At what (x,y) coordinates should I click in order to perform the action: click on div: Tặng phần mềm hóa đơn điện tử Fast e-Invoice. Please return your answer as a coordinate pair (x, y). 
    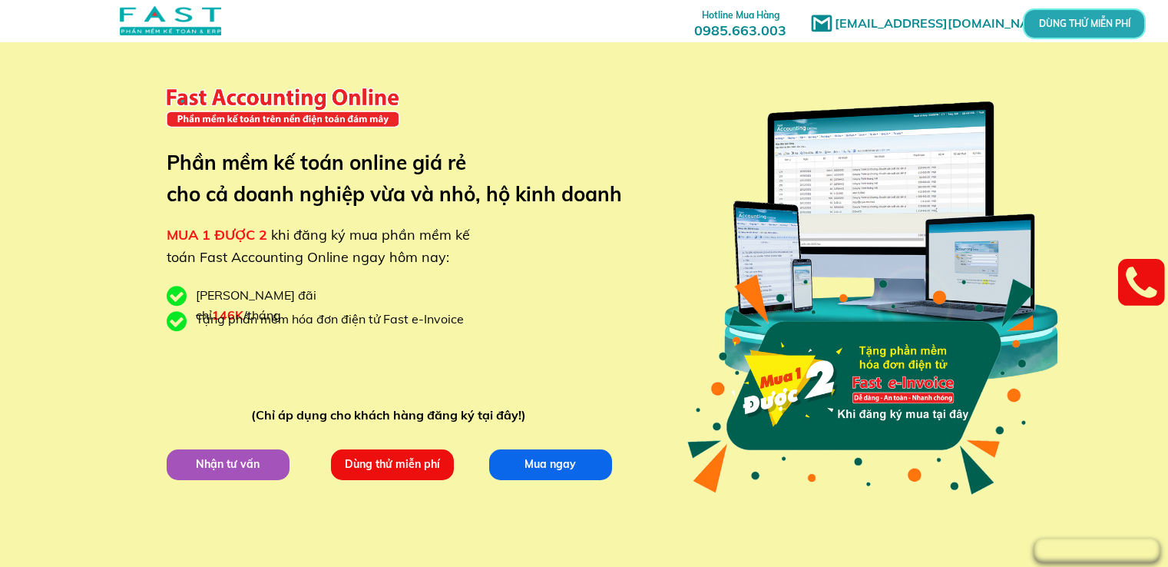
    Looking at the image, I should click on (336, 319).